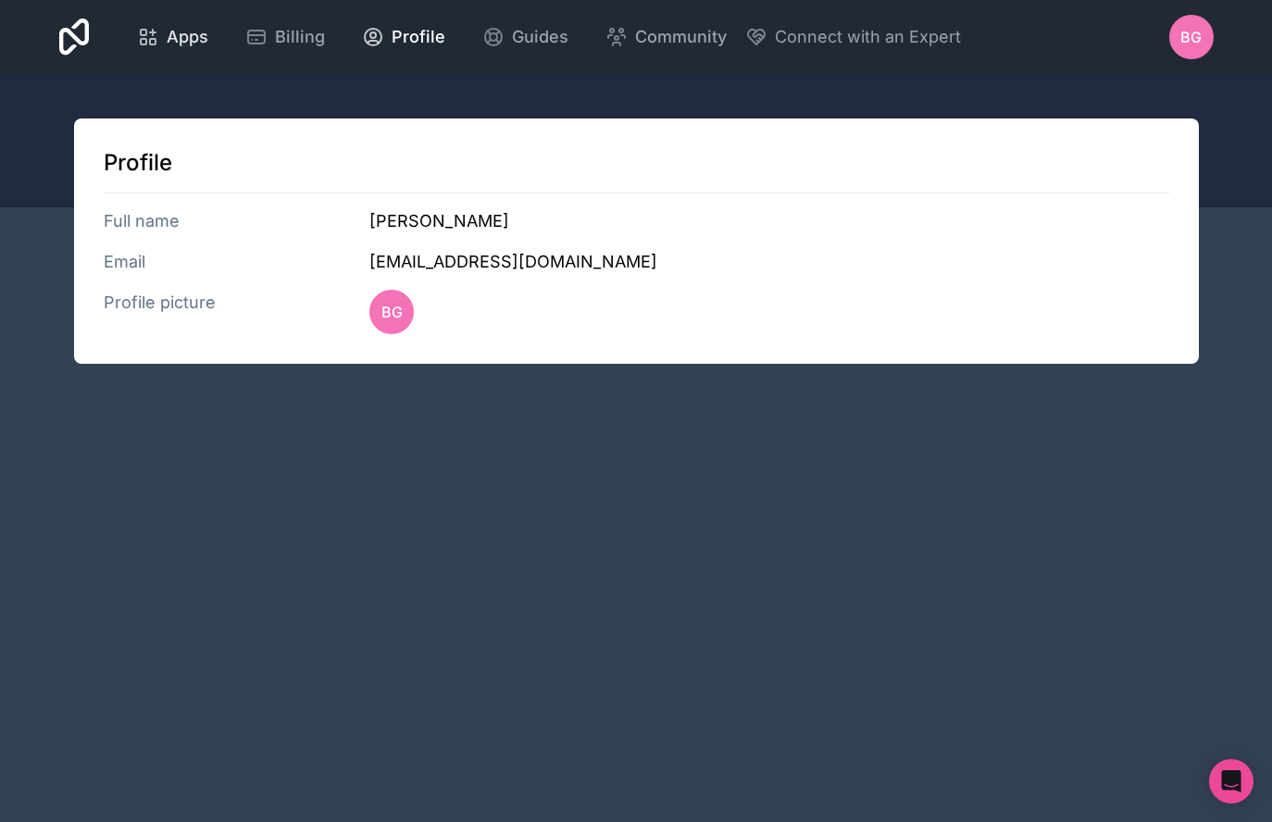 Image resolution: width=1272 pixels, height=822 pixels. What do you see at coordinates (1232, 782) in the screenshot?
I see `div: Open Intercom Messenger` at bounding box center [1232, 782].